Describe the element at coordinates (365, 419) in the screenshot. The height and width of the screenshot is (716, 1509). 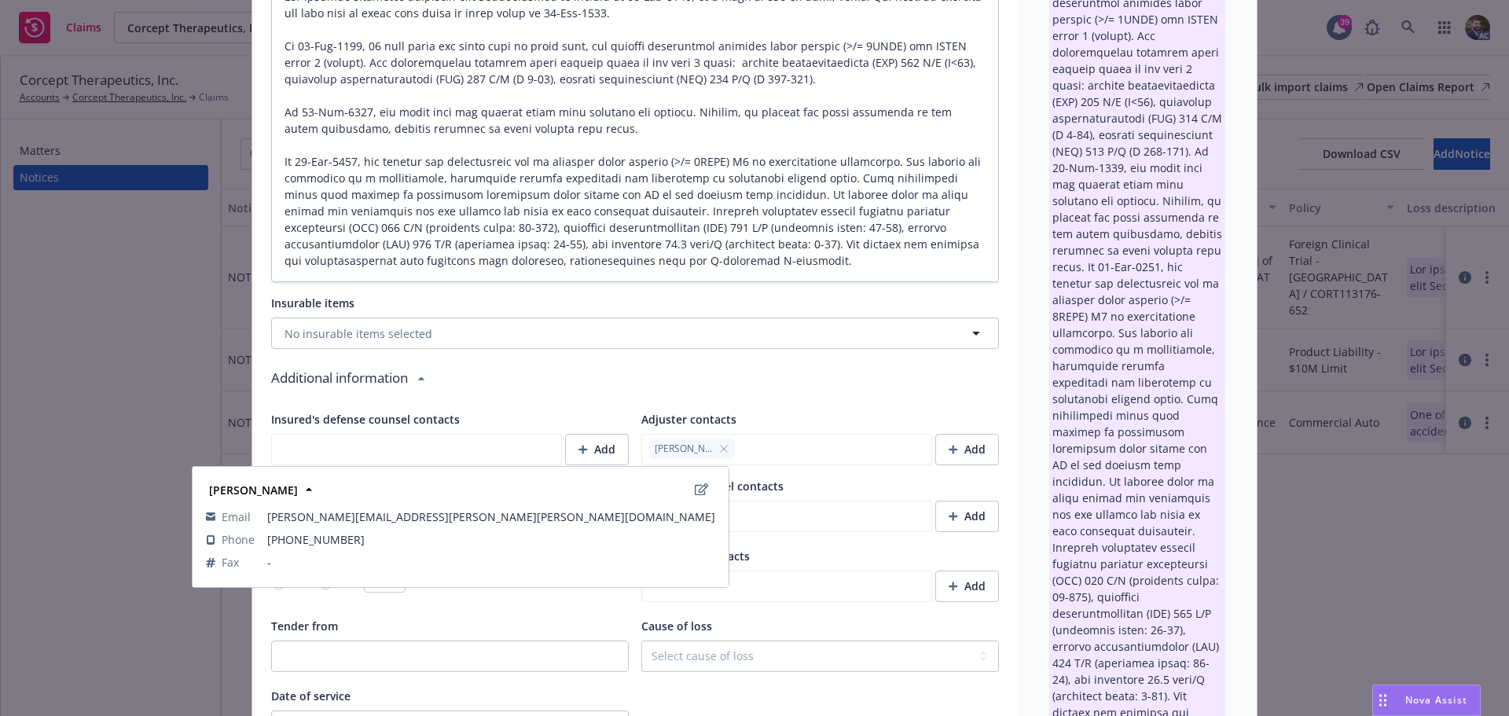
I see `span: Insured's defense counsel contacts` at that location.